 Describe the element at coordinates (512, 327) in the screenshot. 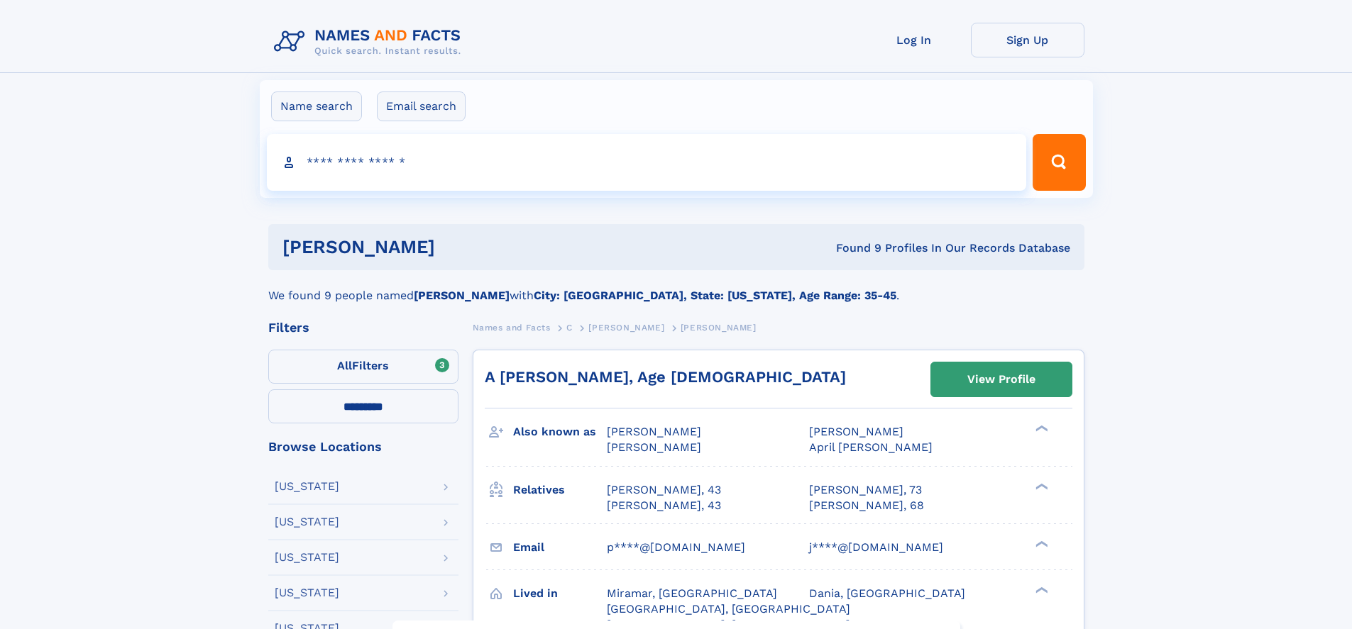

I see `a: Names and Facts` at that location.